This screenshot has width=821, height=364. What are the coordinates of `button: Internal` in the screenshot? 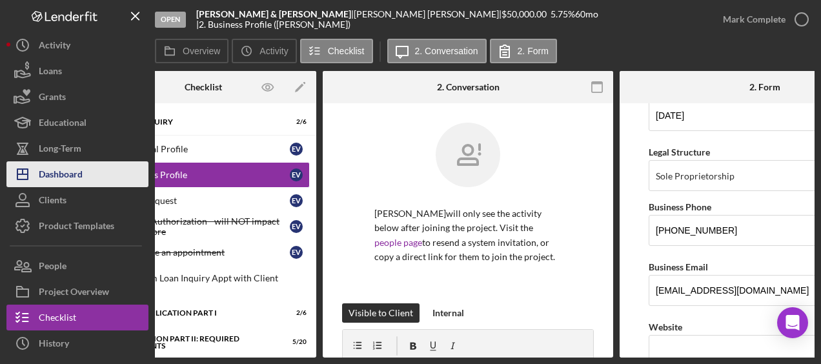 It's located at (448, 313).